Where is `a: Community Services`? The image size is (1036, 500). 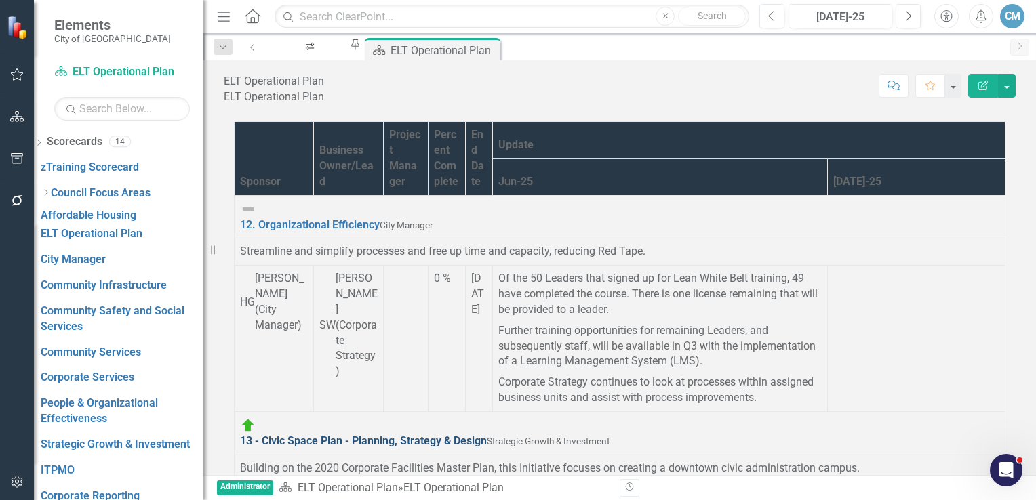
a: Community Services is located at coordinates (91, 353).